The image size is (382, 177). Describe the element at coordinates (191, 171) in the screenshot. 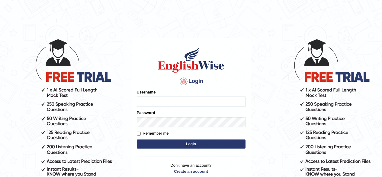

I see `a: Create an account` at that location.